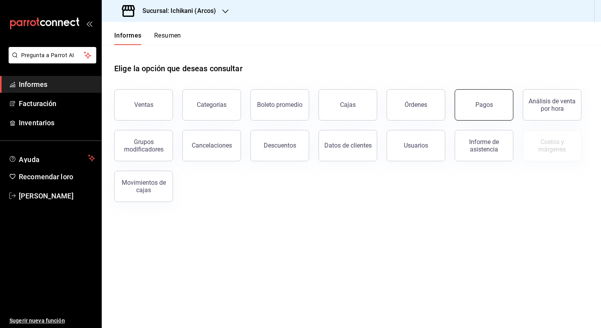 Image resolution: width=601 pixels, height=328 pixels. What do you see at coordinates (552, 105) in the screenshot?
I see `font: Análisis de venta por hora` at bounding box center [552, 105].